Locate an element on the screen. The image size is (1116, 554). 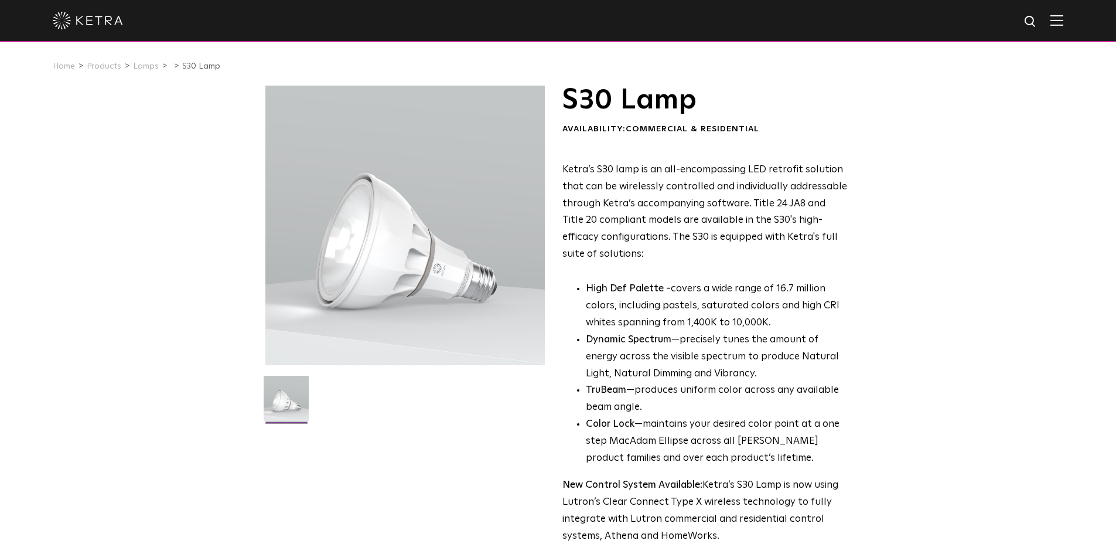
strong: Dynamic Spectrum is located at coordinates (629, 339).